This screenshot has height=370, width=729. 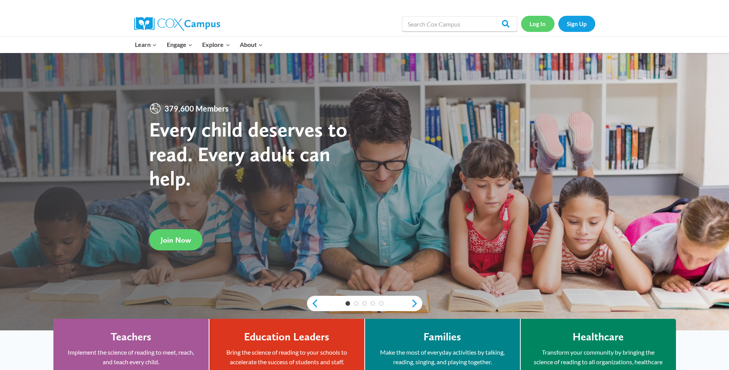 I want to click on span: Join Now, so click(x=176, y=240).